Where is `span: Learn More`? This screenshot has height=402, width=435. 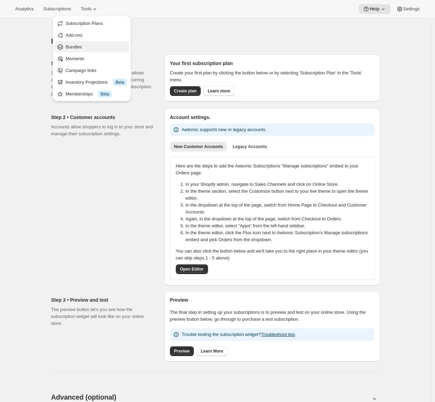 span: Learn More is located at coordinates (212, 351).